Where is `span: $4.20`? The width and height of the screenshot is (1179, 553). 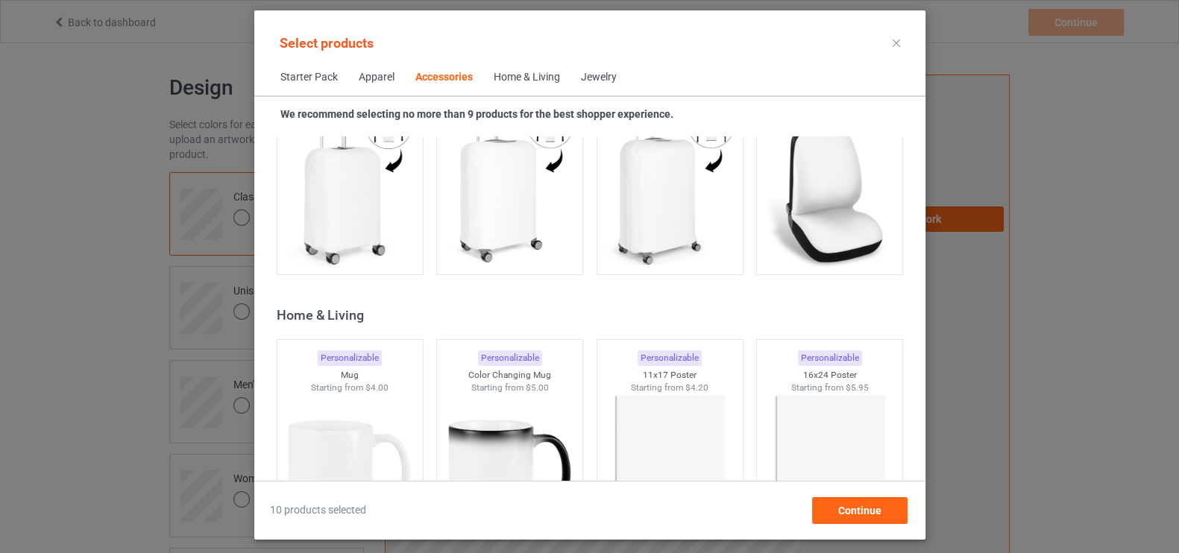
span: $4.20 is located at coordinates (696, 388).